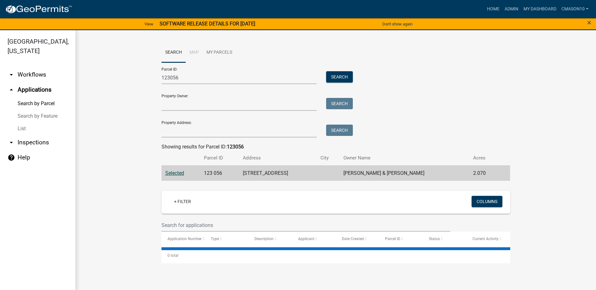  Describe the element at coordinates (11, 158) in the screenshot. I see `i: help` at that location.